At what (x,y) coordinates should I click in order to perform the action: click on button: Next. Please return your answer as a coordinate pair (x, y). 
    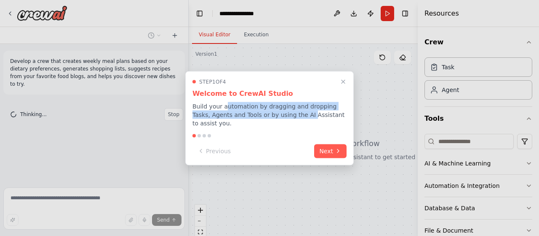
    Looking at the image, I should click on (330, 150).